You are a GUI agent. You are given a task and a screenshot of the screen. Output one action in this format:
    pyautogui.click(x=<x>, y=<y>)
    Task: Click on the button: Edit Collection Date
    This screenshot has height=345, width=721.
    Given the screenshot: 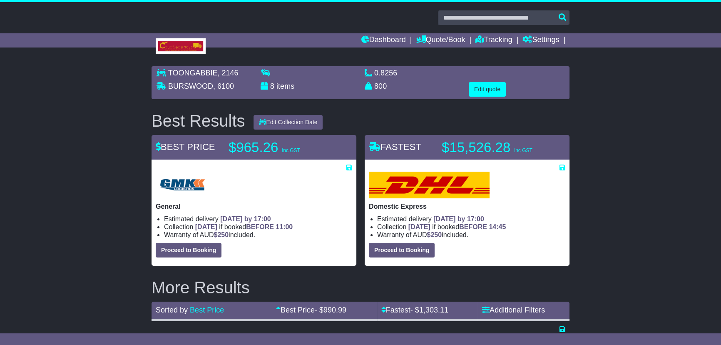 What is the action you would take?
    pyautogui.click(x=288, y=122)
    